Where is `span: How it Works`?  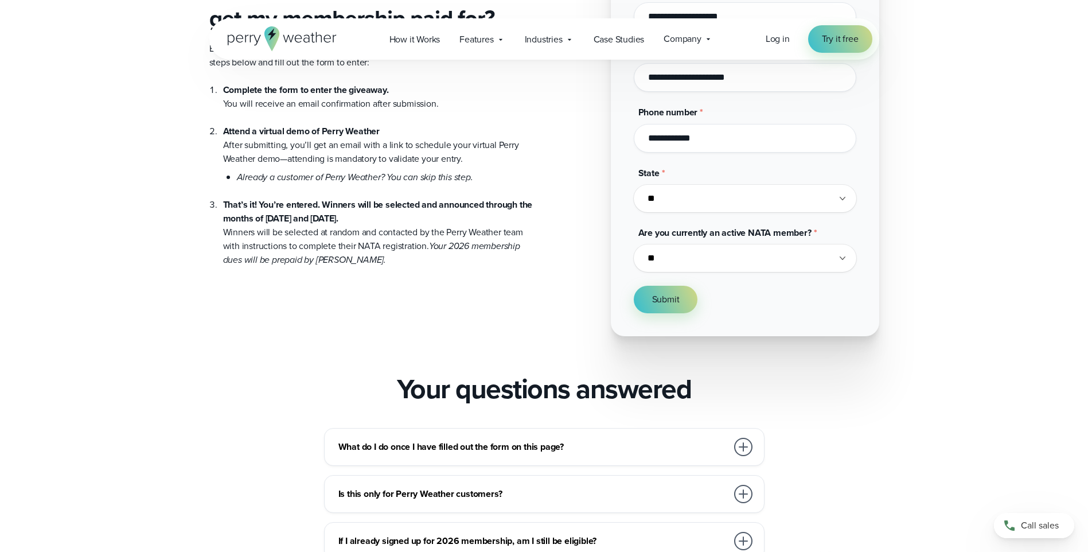
span: How it Works is located at coordinates (415, 40).